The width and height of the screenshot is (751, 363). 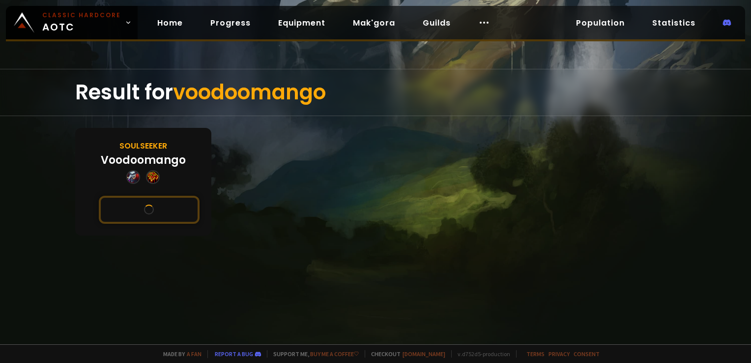 I want to click on a: Terms, so click(x=535, y=353).